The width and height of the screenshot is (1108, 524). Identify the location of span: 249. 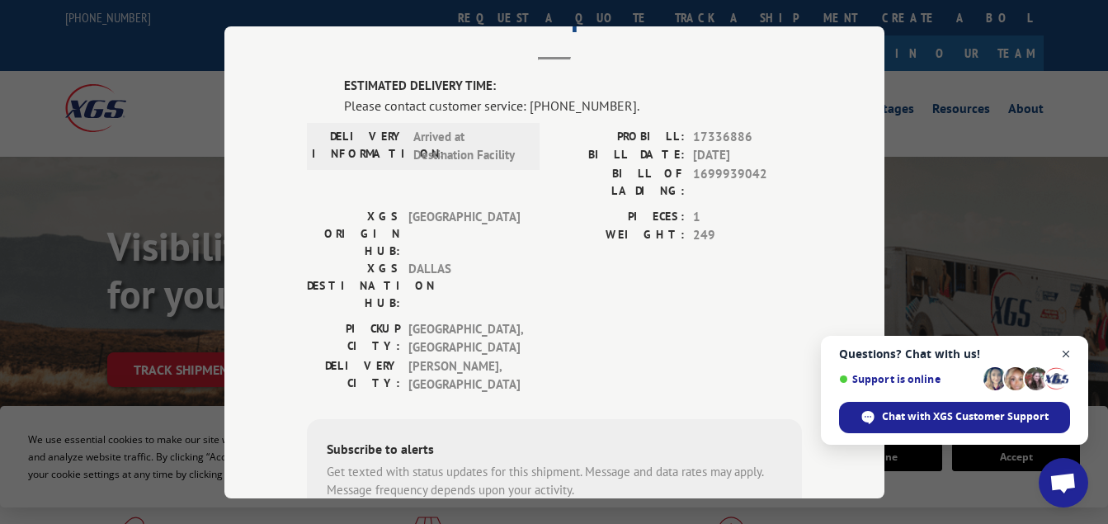
(748, 235).